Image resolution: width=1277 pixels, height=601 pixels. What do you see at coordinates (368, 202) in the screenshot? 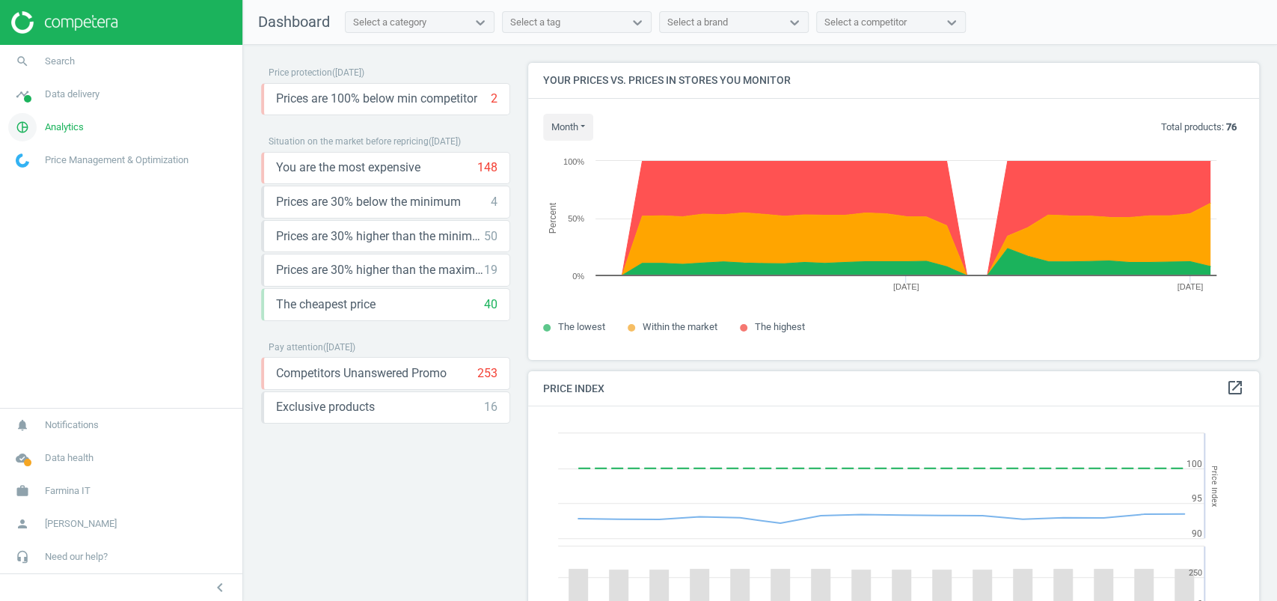
I see `span: Prices are 30% below the minimum` at bounding box center [368, 202].